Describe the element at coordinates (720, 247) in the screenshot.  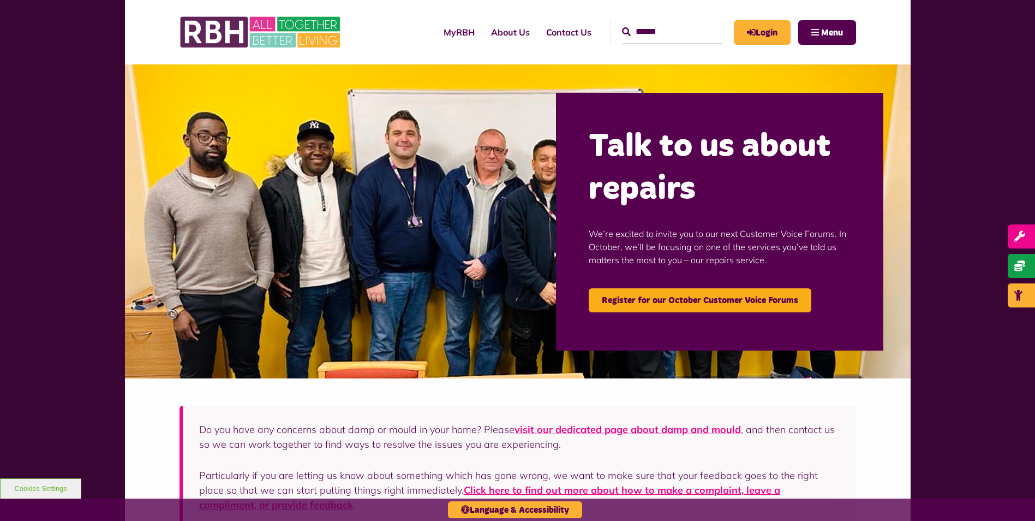
I see `p: We’re excited to invite you to our next Customer Voice Forums. In October, we’ll be focusing on o...` at that location.